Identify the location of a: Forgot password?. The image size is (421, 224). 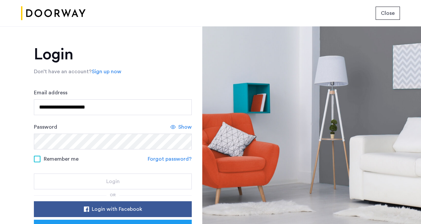
(170, 159).